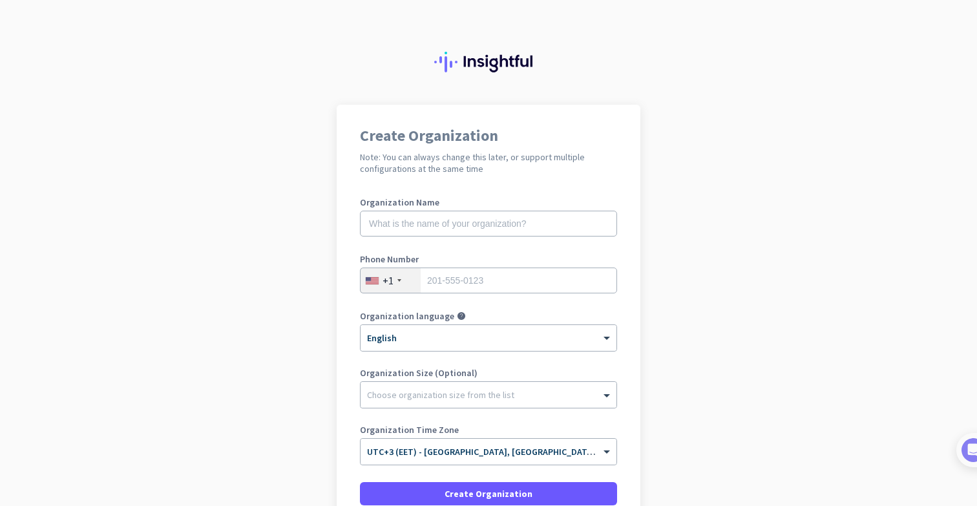 This screenshot has width=977, height=506. Describe the element at coordinates (388, 280) in the screenshot. I see `div: +1` at that location.